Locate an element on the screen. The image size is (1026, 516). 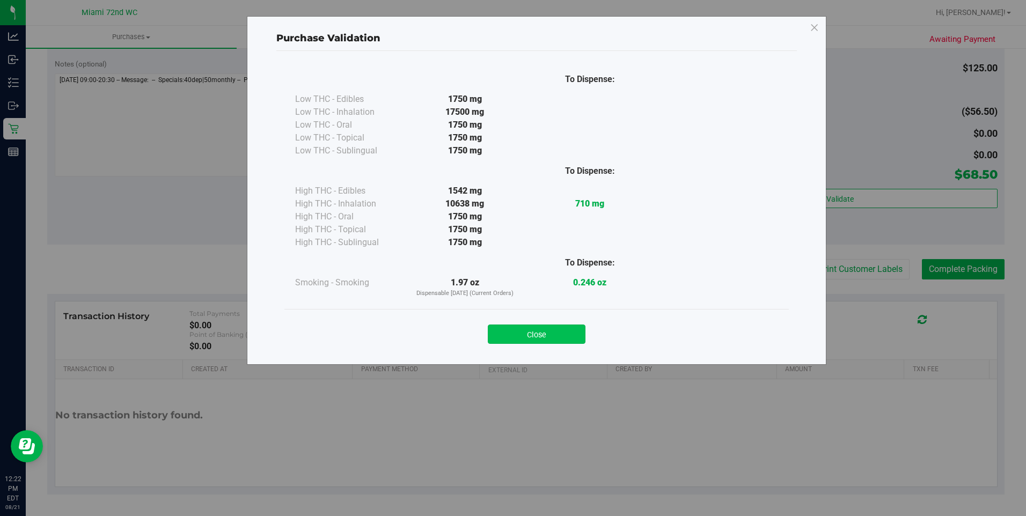
div: Smoking - Smoking is located at coordinates (349, 283).